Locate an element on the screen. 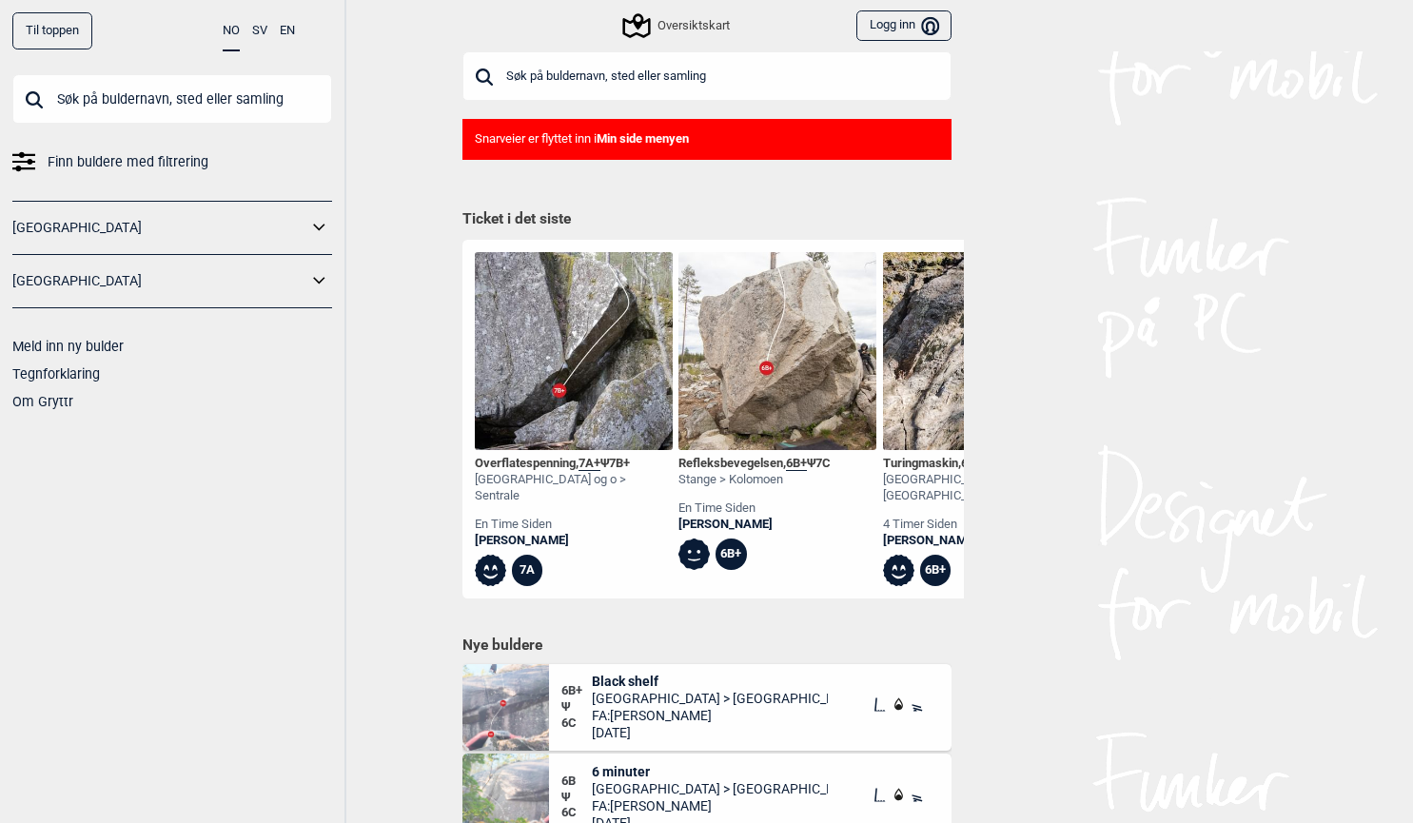 The width and height of the screenshot is (1413, 823). span: 7A+ is located at coordinates (589, 463).